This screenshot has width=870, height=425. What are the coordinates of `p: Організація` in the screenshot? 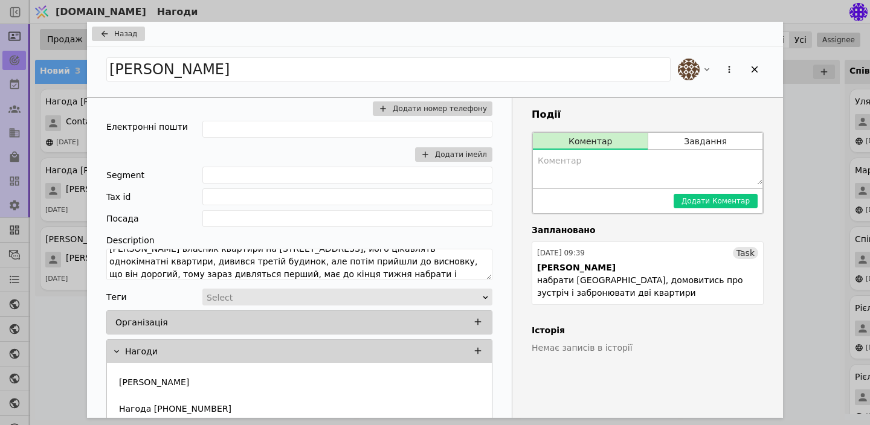 It's located at (141, 322).